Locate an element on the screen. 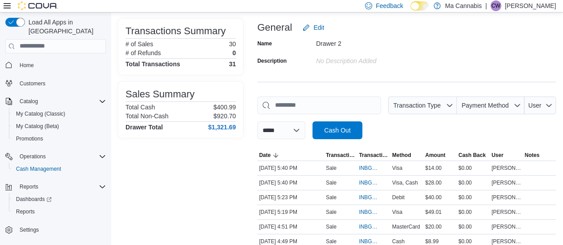 The height and width of the screenshot is (245, 563). button: Reports is located at coordinates (29, 187).